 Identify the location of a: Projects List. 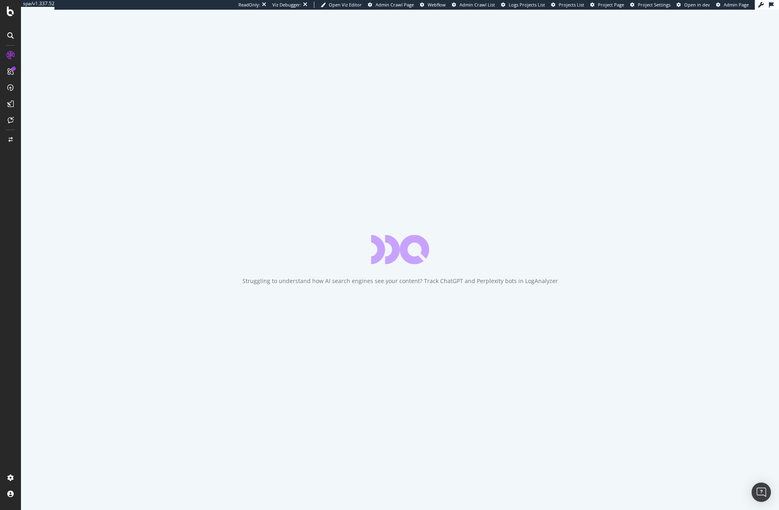
(568, 5).